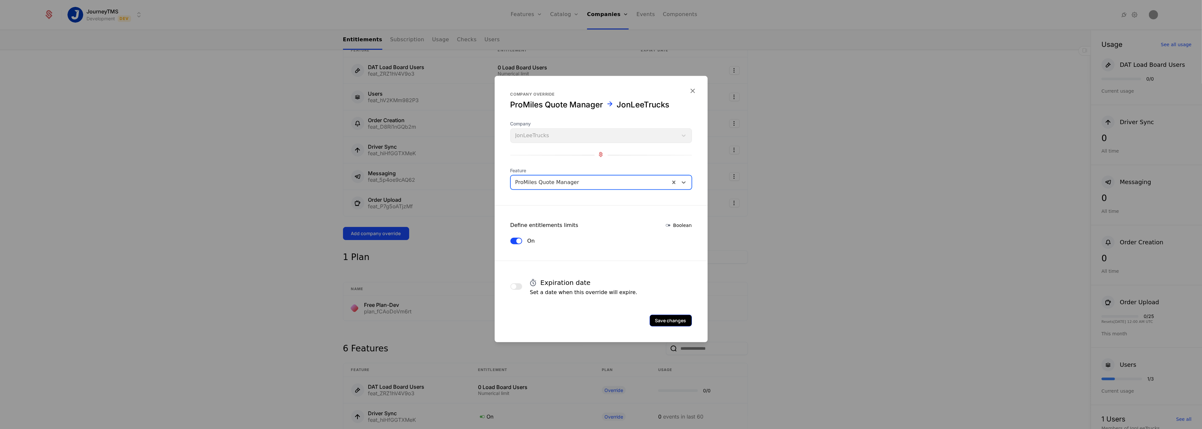 The height and width of the screenshot is (429, 1202). Describe the element at coordinates (544, 225) in the screenshot. I see `div: Define entitlements limits` at that location.